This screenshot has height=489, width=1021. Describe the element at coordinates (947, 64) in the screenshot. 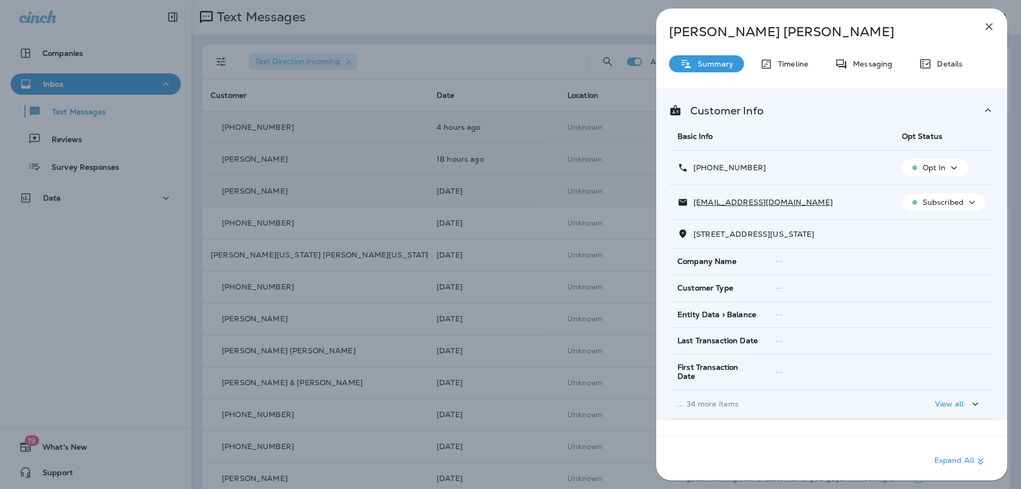

I see `p: Details` at that location.